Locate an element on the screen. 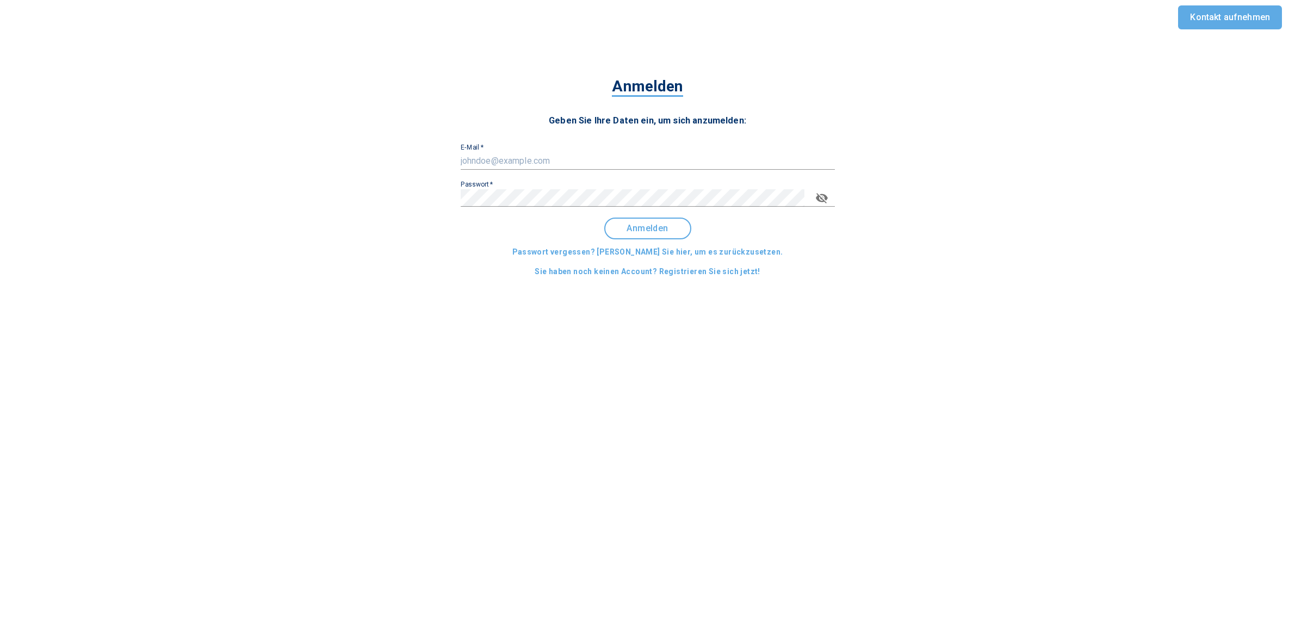 This screenshot has height=619, width=1295. a: ProperBird Logo and Home Button is located at coordinates (67, 17).